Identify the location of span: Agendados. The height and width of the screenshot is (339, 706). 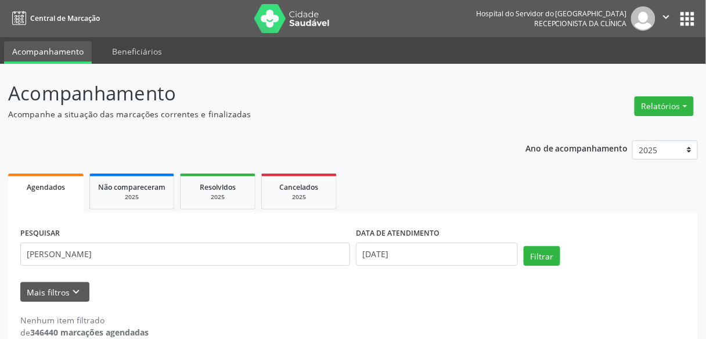
(46, 187).